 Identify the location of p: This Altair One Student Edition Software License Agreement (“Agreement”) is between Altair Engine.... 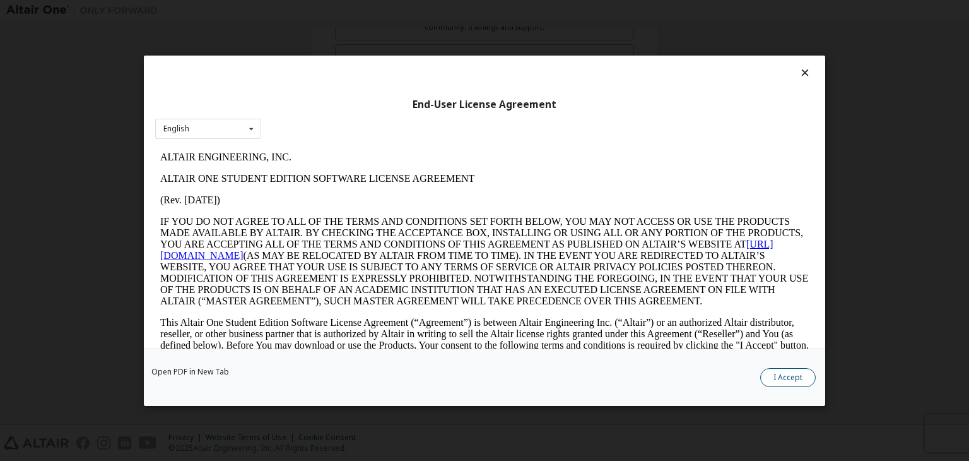
(329, 193).